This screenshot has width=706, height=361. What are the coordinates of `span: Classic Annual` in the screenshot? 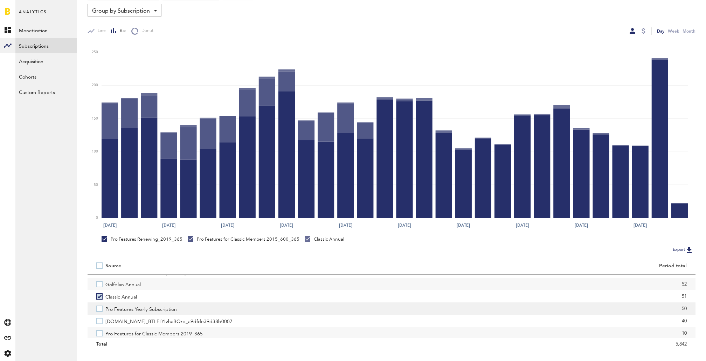 It's located at (121, 296).